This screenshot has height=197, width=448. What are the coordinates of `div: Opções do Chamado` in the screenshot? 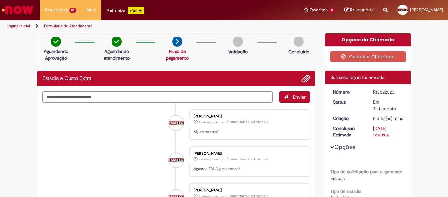 It's located at (368, 40).